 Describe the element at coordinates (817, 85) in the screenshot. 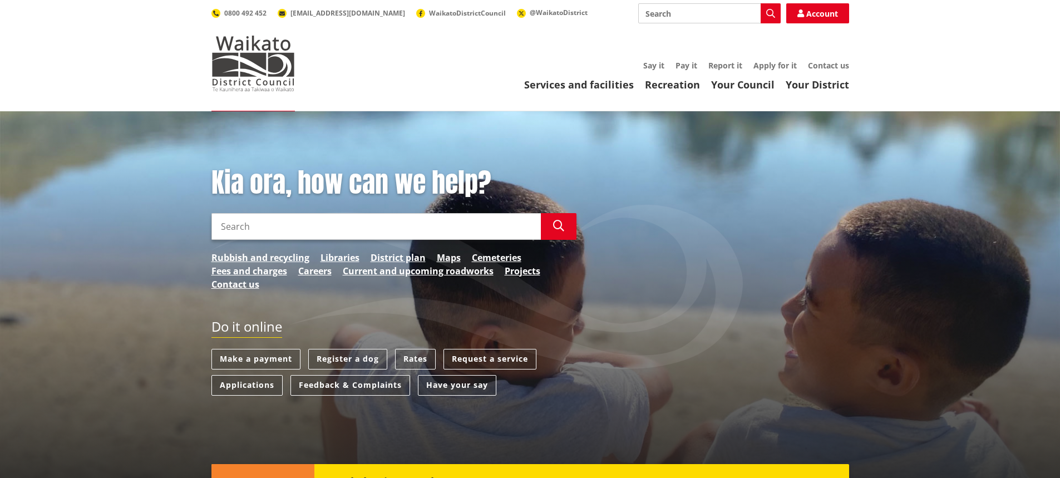

I see `a: Your District` at that location.